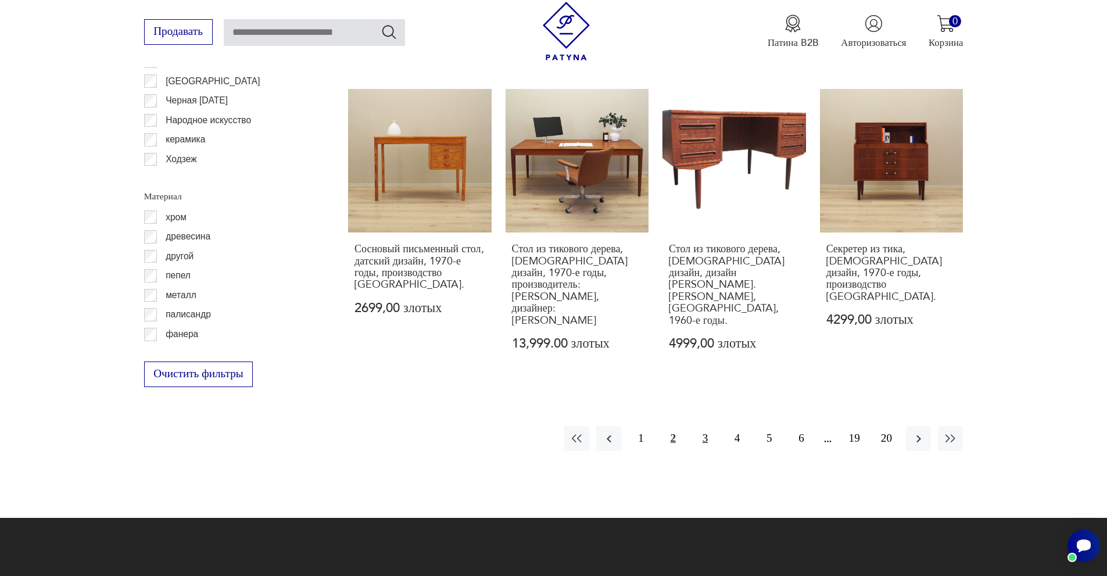 This screenshot has width=1107, height=576. Describe the element at coordinates (734, 233) in the screenshot. I see `a: Стол из тикового дерева, датский дизайн, дизайн Й. Свенструпа, Дания, 1960-е годы.Стол из тиковог...` at that location.